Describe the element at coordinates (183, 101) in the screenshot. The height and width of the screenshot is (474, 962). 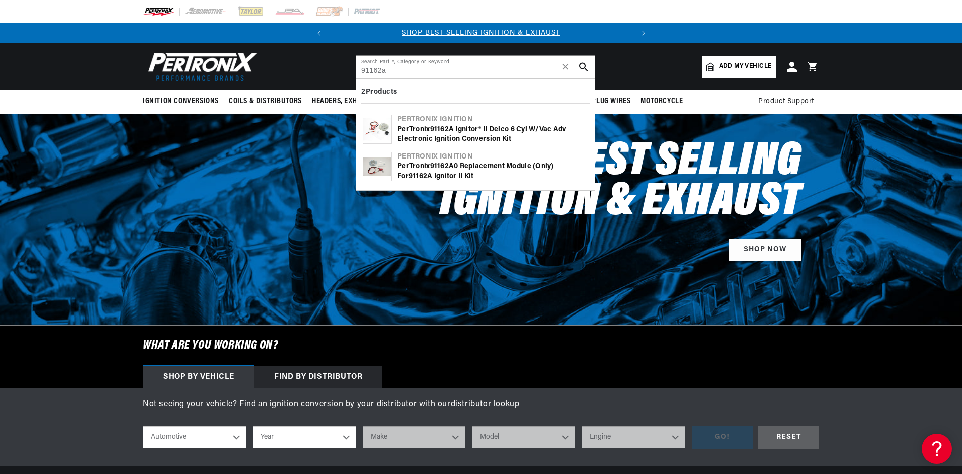
I see `summary: Ignition Conversions` at that location.